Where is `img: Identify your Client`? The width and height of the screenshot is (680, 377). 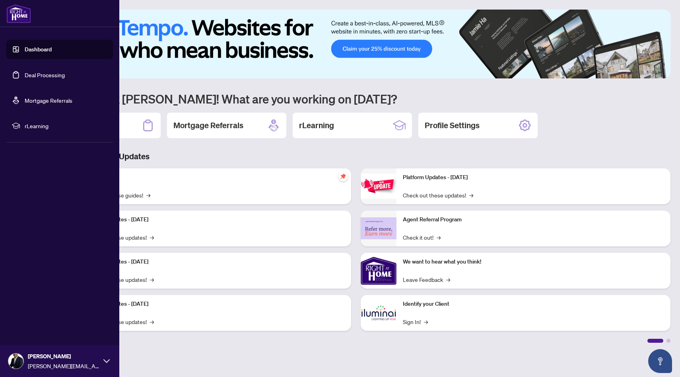
img: Identify your Client is located at coordinates (379, 313).